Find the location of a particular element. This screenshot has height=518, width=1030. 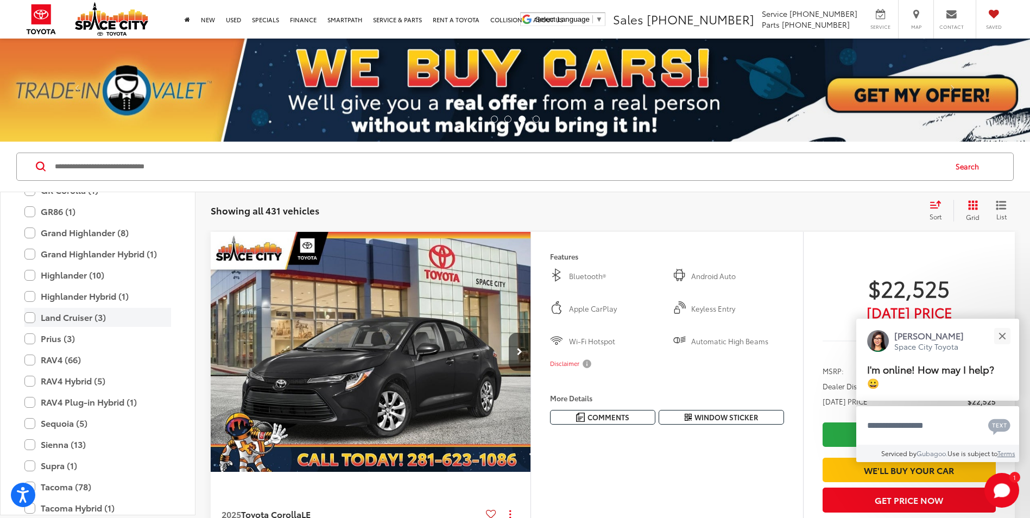

span: Use is subject to is located at coordinates (972, 453).